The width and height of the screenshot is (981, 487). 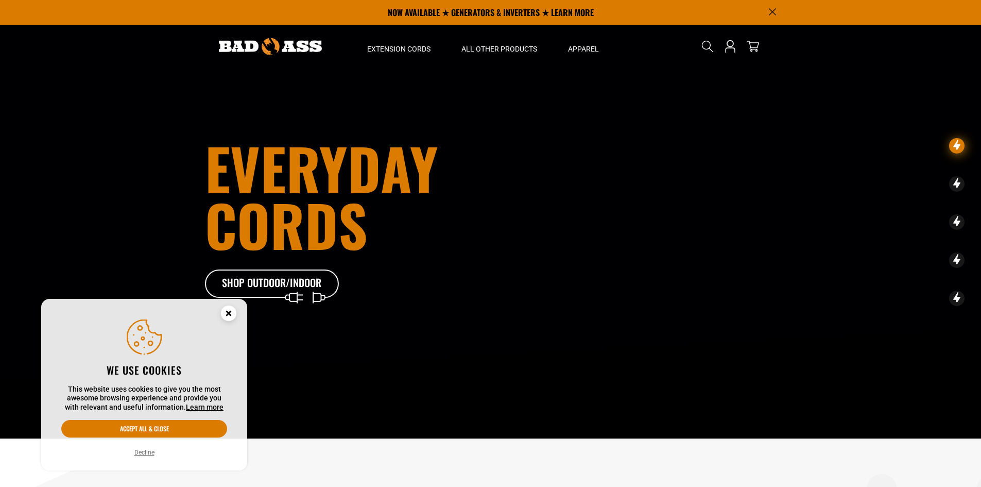 What do you see at coordinates (399, 49) in the screenshot?
I see `span: Extension Cords` at bounding box center [399, 49].